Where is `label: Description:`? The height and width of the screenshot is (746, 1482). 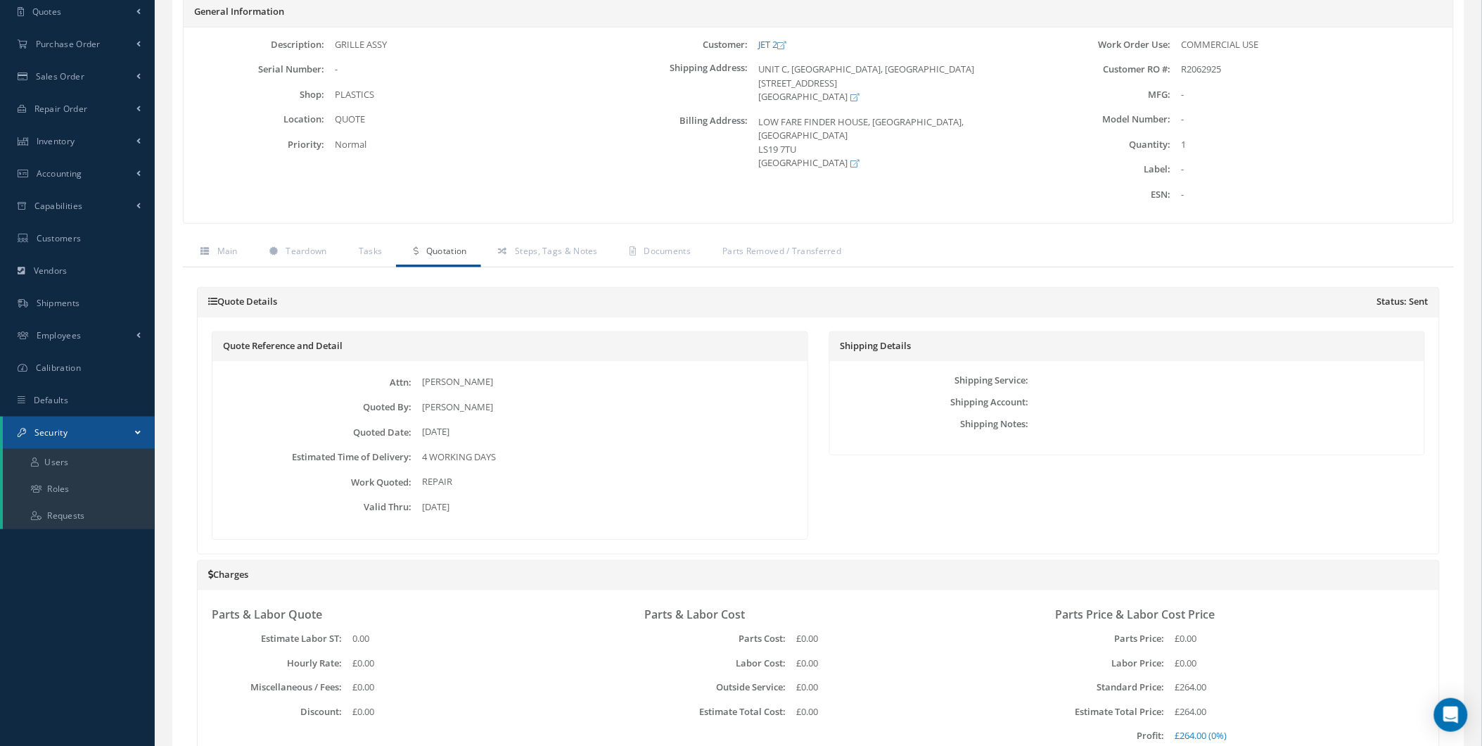 label: Description: is located at coordinates (254, 44).